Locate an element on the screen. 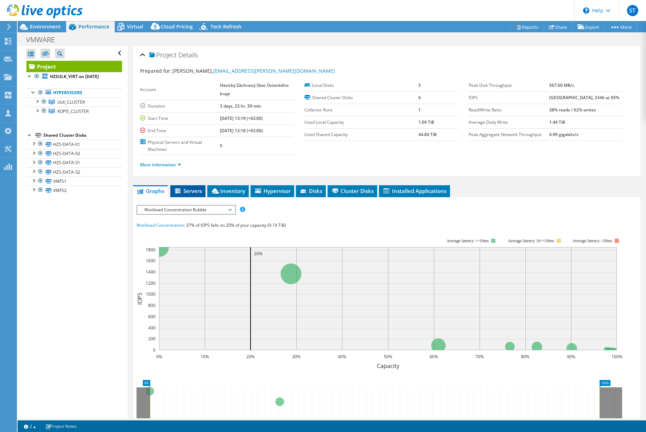 The height and width of the screenshot is (432, 646). label: IOPS is located at coordinates (509, 98).